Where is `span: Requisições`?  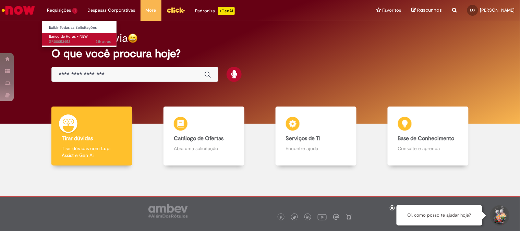 span: Requisições is located at coordinates (59, 10).